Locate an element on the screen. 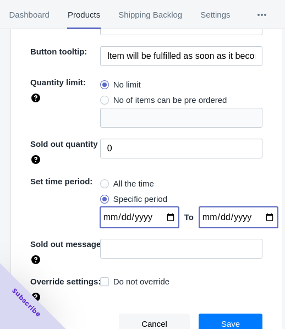 The height and width of the screenshot is (329, 285). span: No of items can be pre ordered is located at coordinates (170, 100).